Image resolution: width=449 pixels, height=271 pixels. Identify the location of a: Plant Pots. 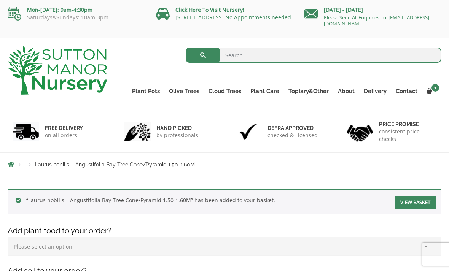
(146, 91).